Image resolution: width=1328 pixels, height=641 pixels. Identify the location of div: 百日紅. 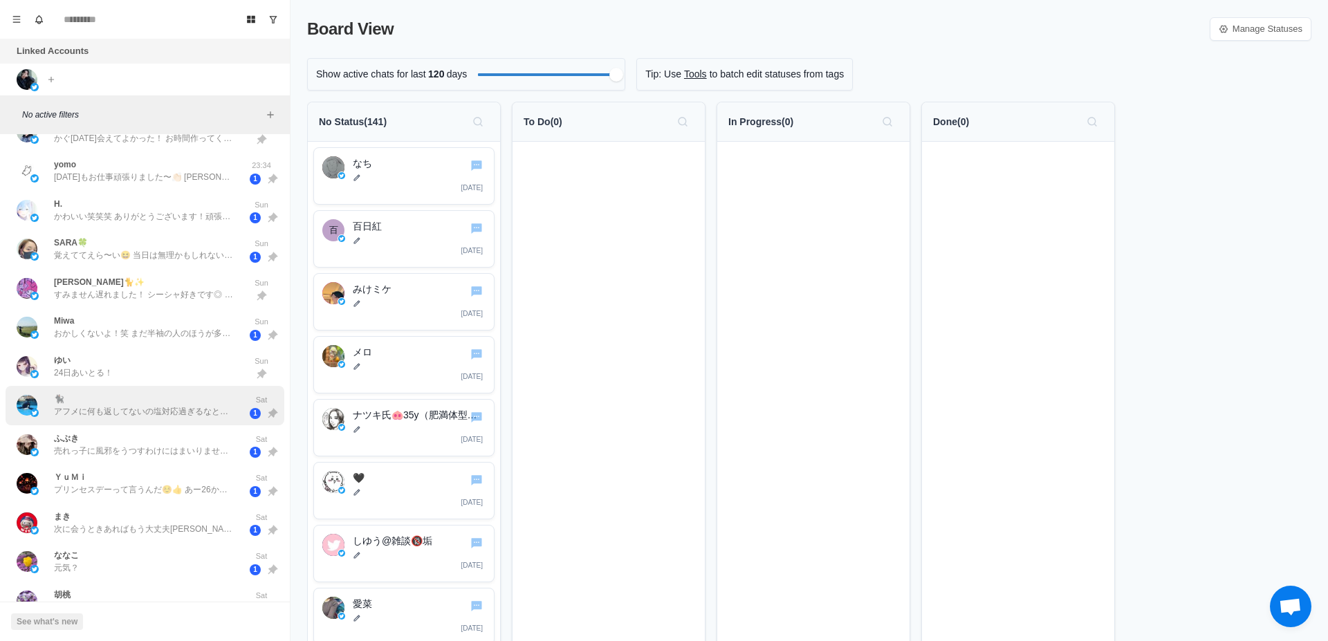
(333, 230).